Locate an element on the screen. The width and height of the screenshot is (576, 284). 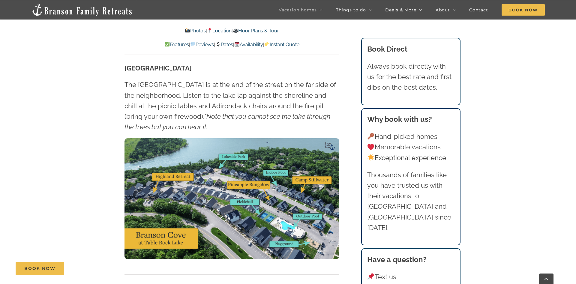
b: Book Direct is located at coordinates (387, 49).